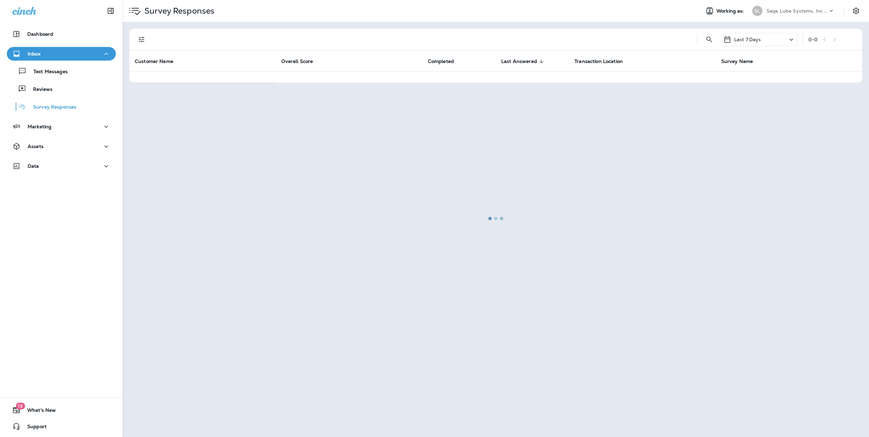 This screenshot has height=437, width=869. What do you see at coordinates (61, 146) in the screenshot?
I see `button: Assets` at bounding box center [61, 146].